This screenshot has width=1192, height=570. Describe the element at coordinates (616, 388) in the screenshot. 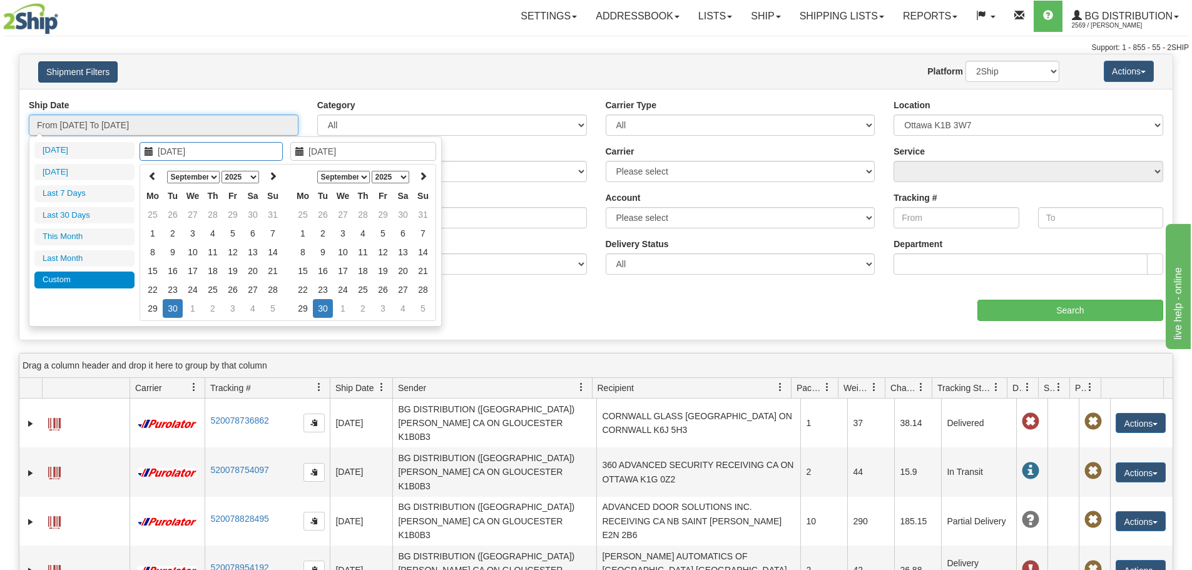

I see `span: Recipient` at that location.